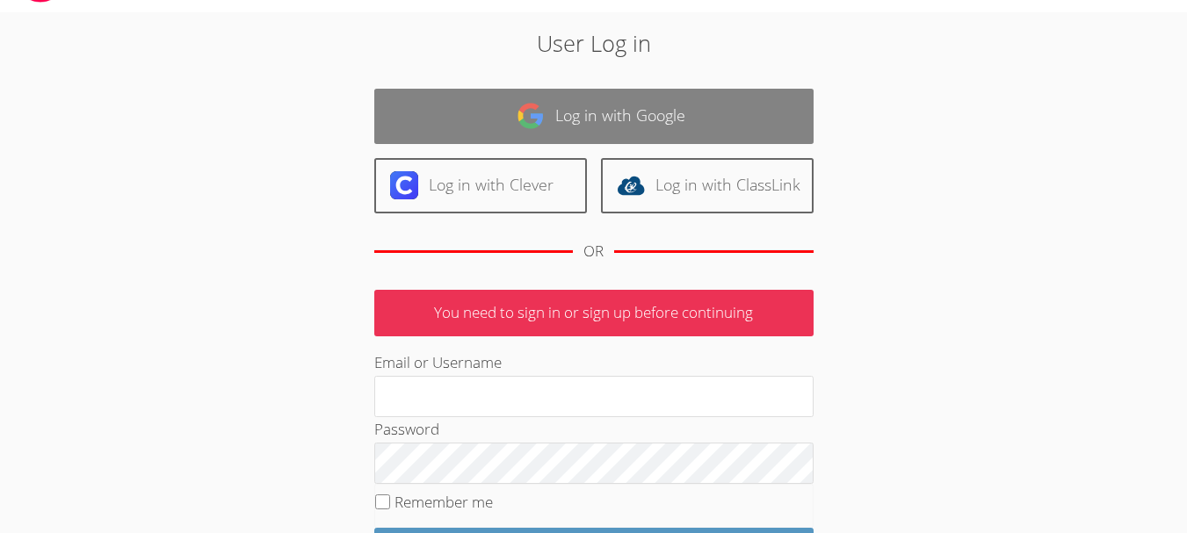 The height and width of the screenshot is (533, 1187). Describe the element at coordinates (407, 429) in the screenshot. I see `label: Password` at that location.